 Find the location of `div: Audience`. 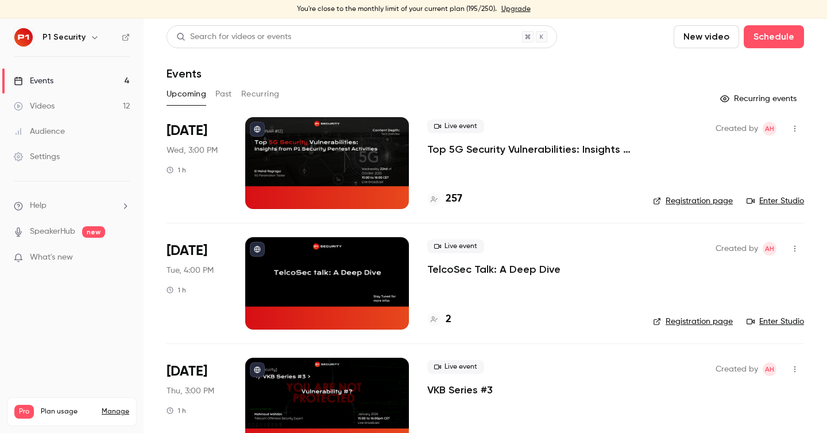

div: Audience is located at coordinates (39, 131).